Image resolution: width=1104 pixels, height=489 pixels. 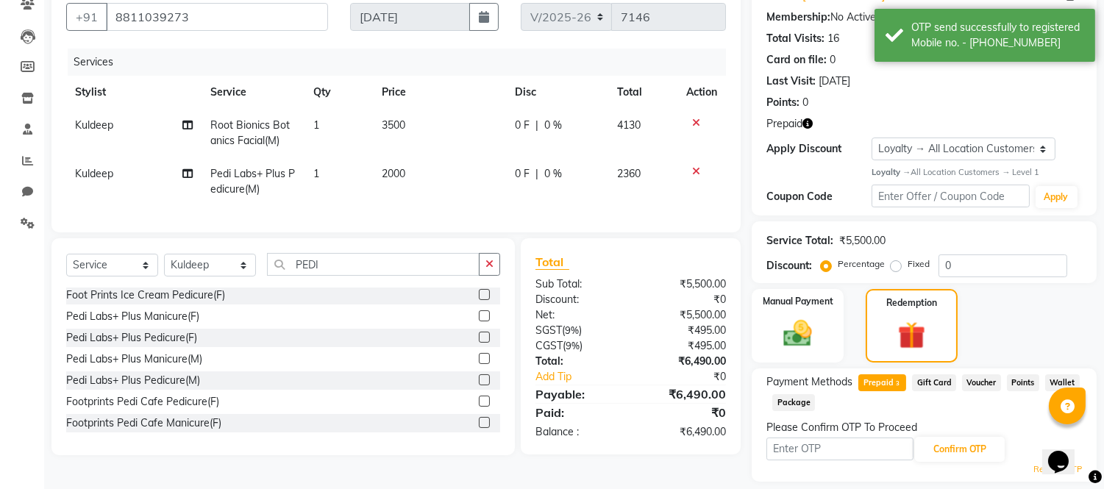 What do you see at coordinates (577, 413) in the screenshot?
I see `div: Paid:` at bounding box center [577, 413].